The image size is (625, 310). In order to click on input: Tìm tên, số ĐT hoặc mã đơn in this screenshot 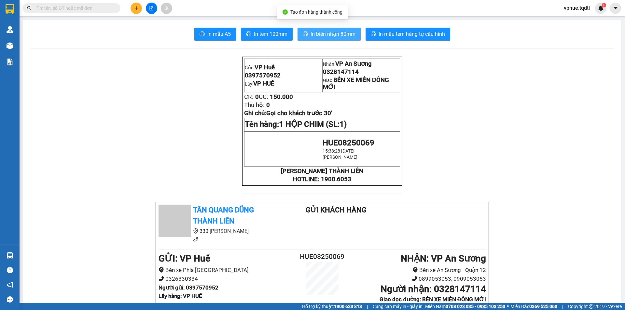, I will do `click(74, 8)`.